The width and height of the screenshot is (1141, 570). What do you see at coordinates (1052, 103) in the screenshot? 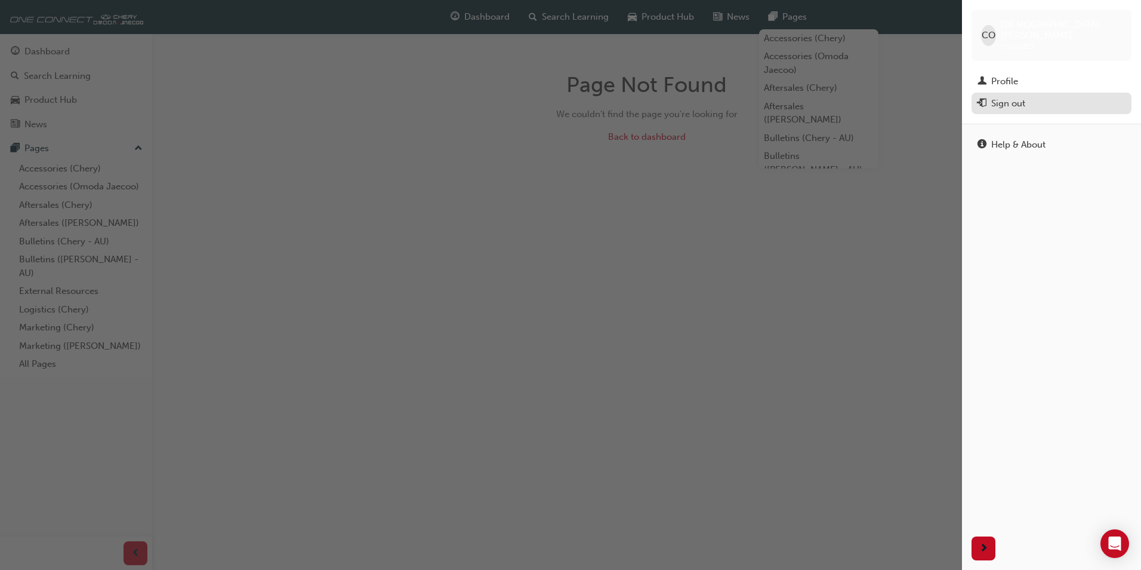
I see `button: Sign out` at bounding box center [1052, 103].